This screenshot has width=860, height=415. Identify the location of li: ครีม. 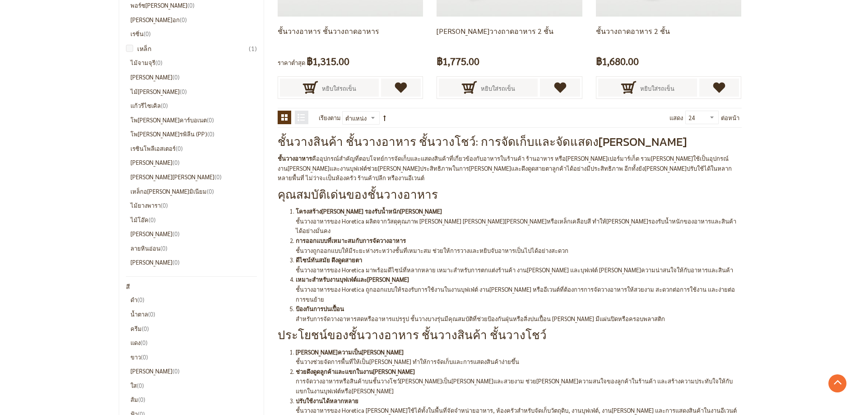
(194, 329).